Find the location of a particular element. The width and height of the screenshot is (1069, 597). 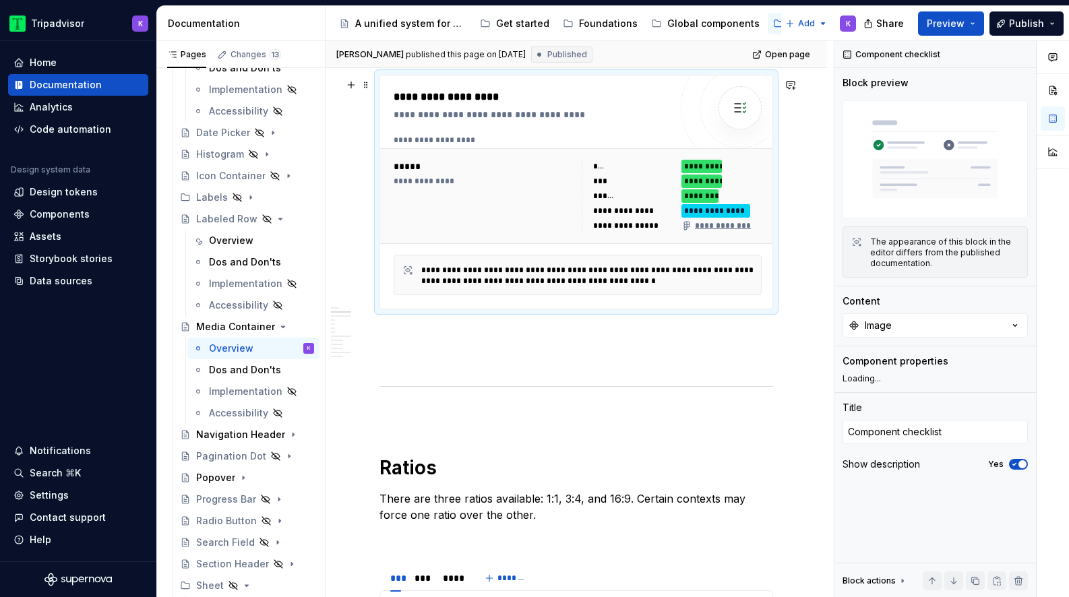

a: Labeled Row is located at coordinates (247, 219).